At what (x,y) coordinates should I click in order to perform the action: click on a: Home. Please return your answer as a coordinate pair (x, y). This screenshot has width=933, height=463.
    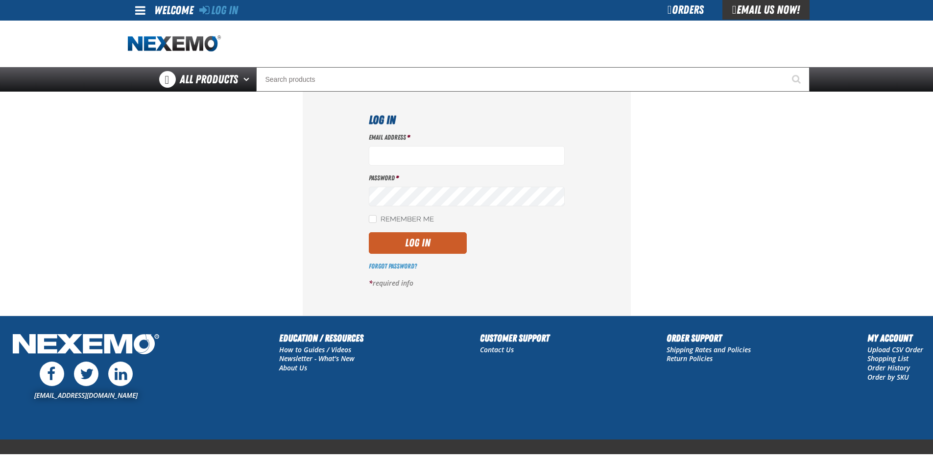
    Looking at the image, I should click on (174, 44).